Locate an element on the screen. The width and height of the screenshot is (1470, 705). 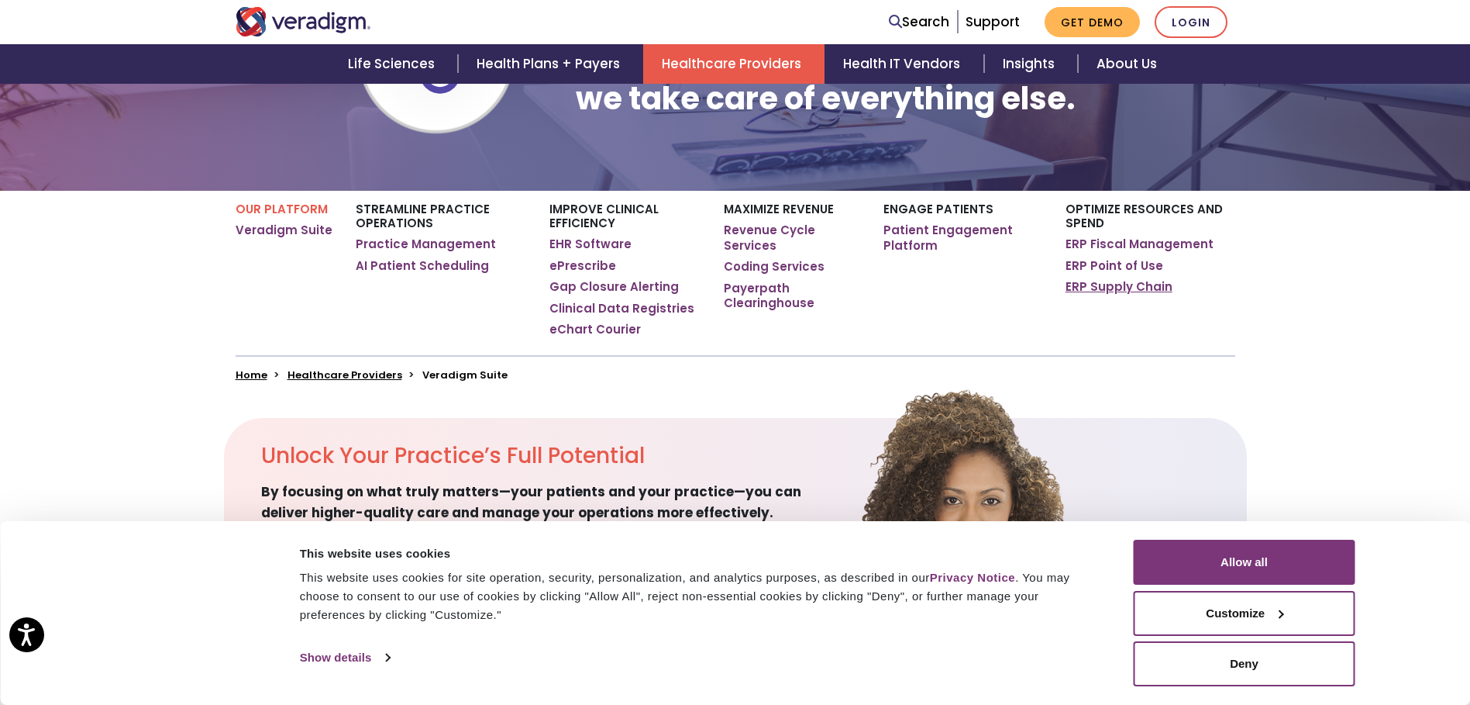
a: Payerpath Clearinghouse is located at coordinates (791, 295).